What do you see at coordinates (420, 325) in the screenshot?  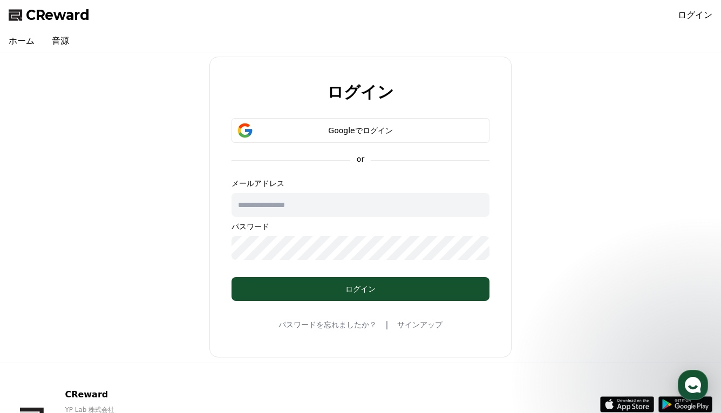 I see `a: サインアップ` at bounding box center [420, 325].